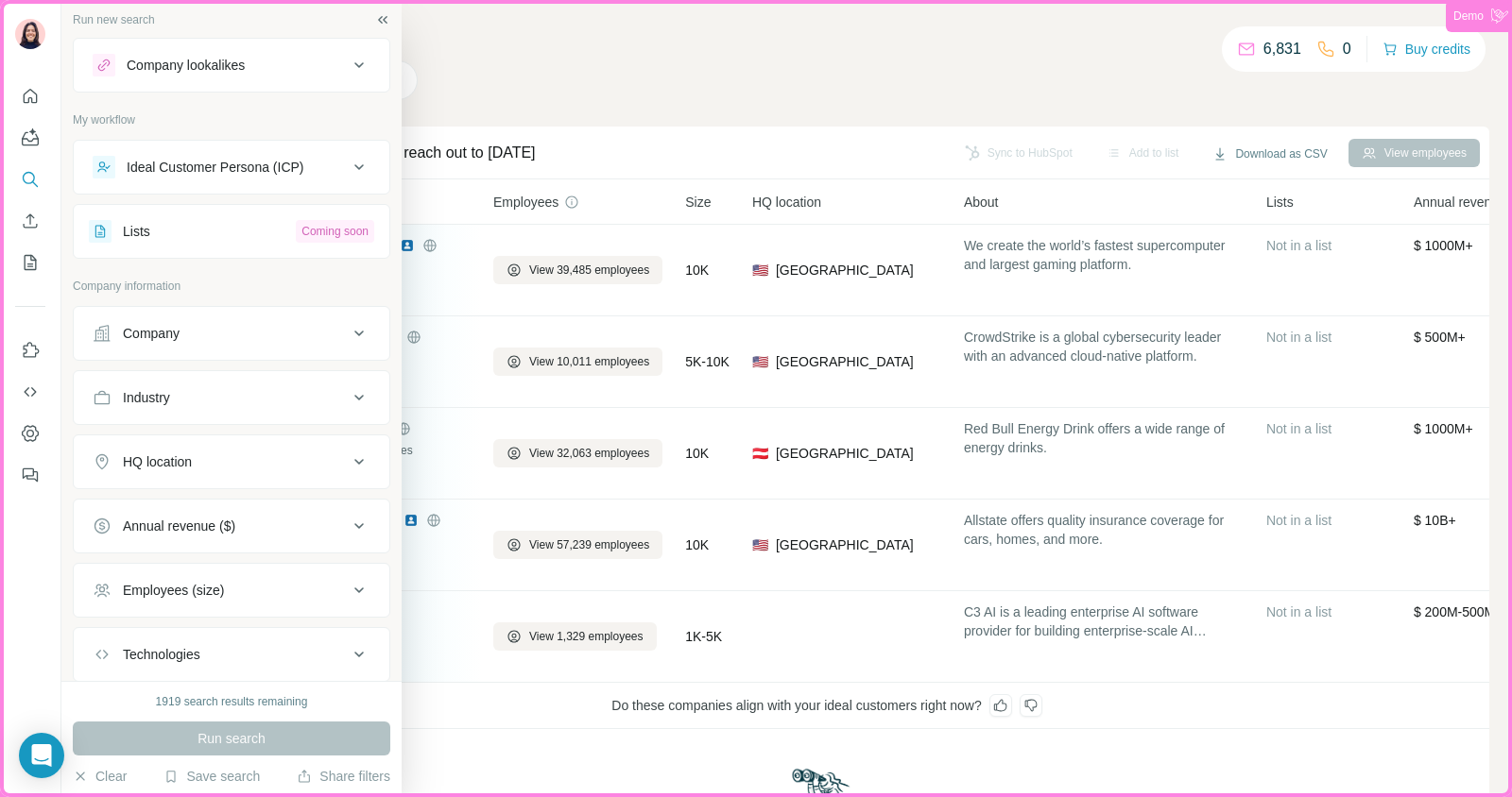  What do you see at coordinates (1104, 347) in the screenshot?
I see `span: CrowdStrike is a global cybersecurity leader with an advanced cloud-native platform.` at bounding box center [1104, 347].